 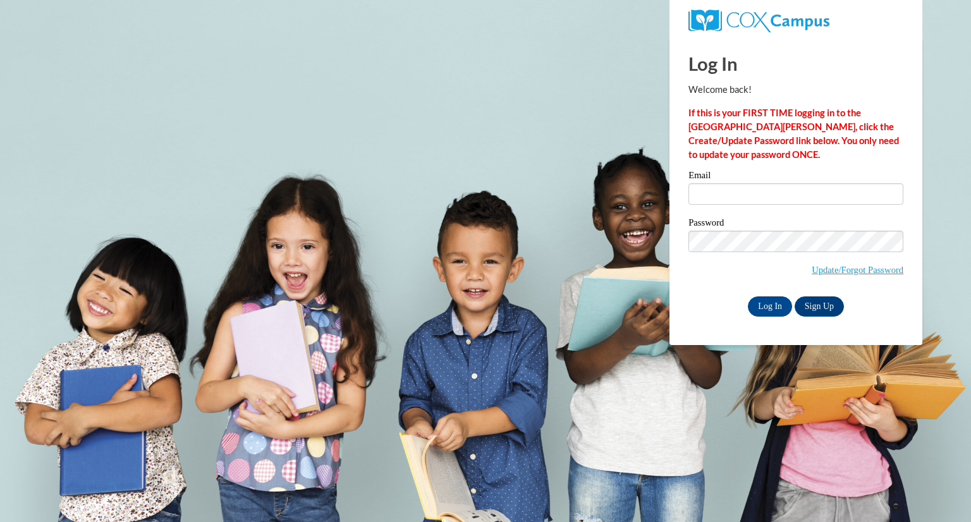 I want to click on h1: Log In, so click(x=795, y=63).